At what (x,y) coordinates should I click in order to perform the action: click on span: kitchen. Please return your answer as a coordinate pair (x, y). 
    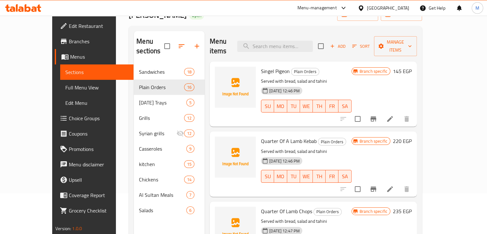
    Looking at the image, I should click on (161, 164).